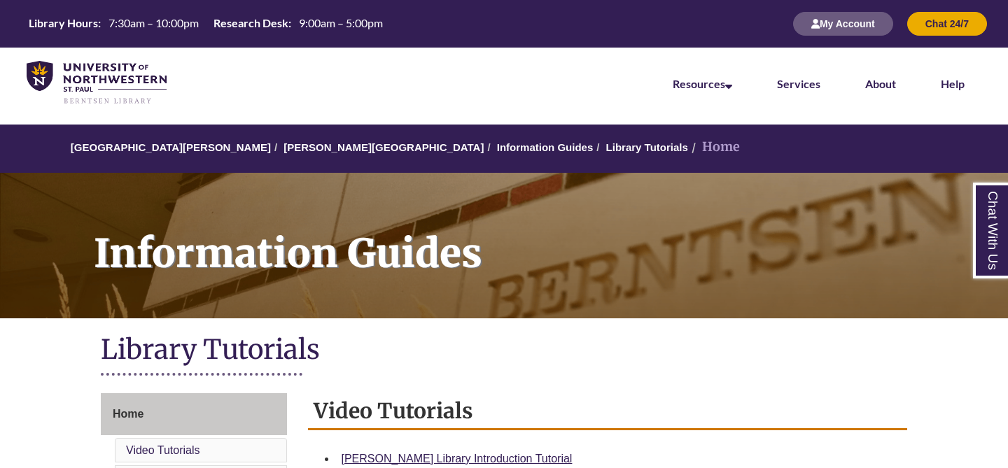 The image size is (1008, 468). I want to click on span: 9:00am – 5:00pm, so click(341, 22).